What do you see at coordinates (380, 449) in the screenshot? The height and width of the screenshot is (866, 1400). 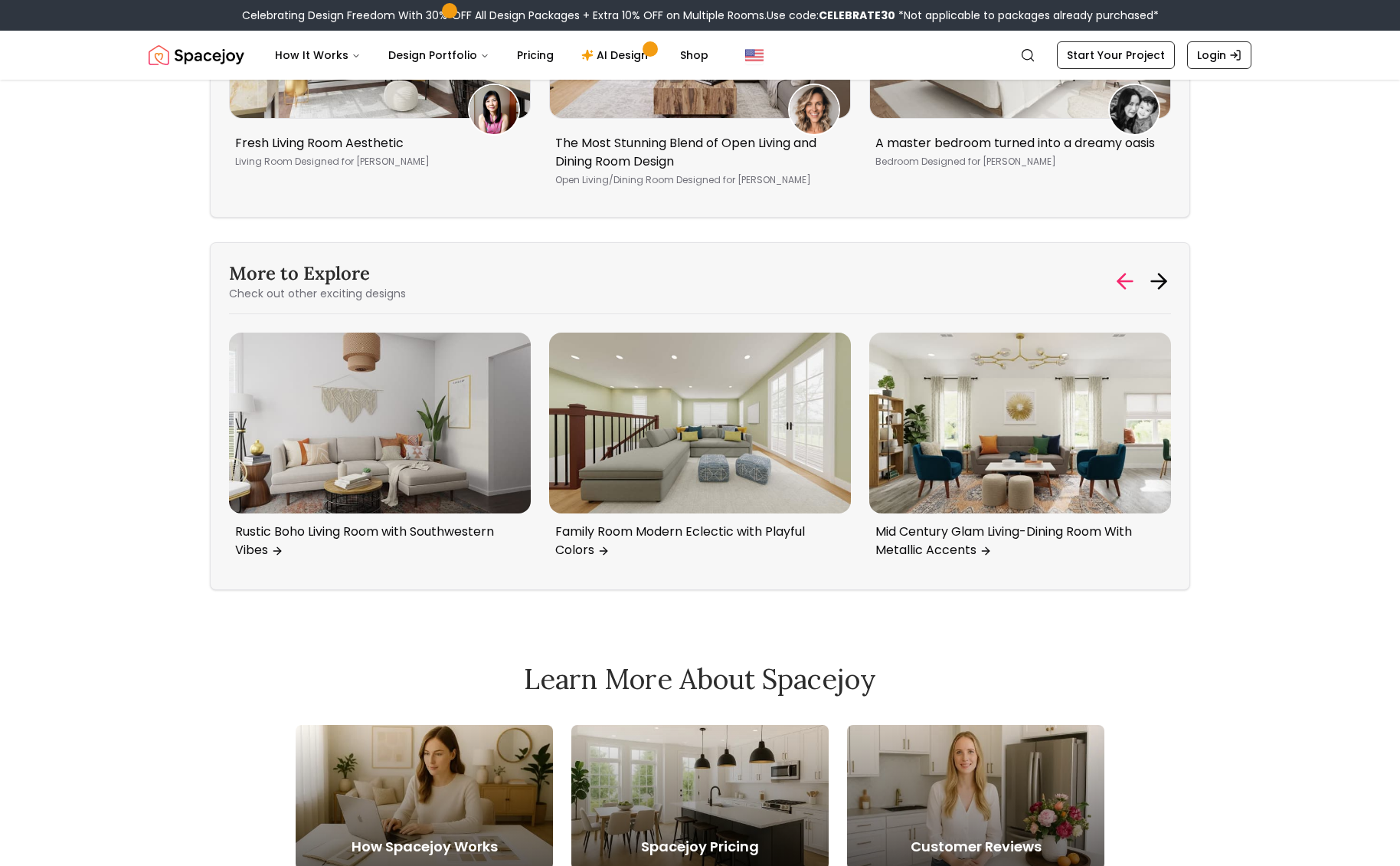 I see `a: Rustic Boho Living Room with Southwestern VibesRustic Boho Living Room with Southwestern Vibes` at bounding box center [380, 449].